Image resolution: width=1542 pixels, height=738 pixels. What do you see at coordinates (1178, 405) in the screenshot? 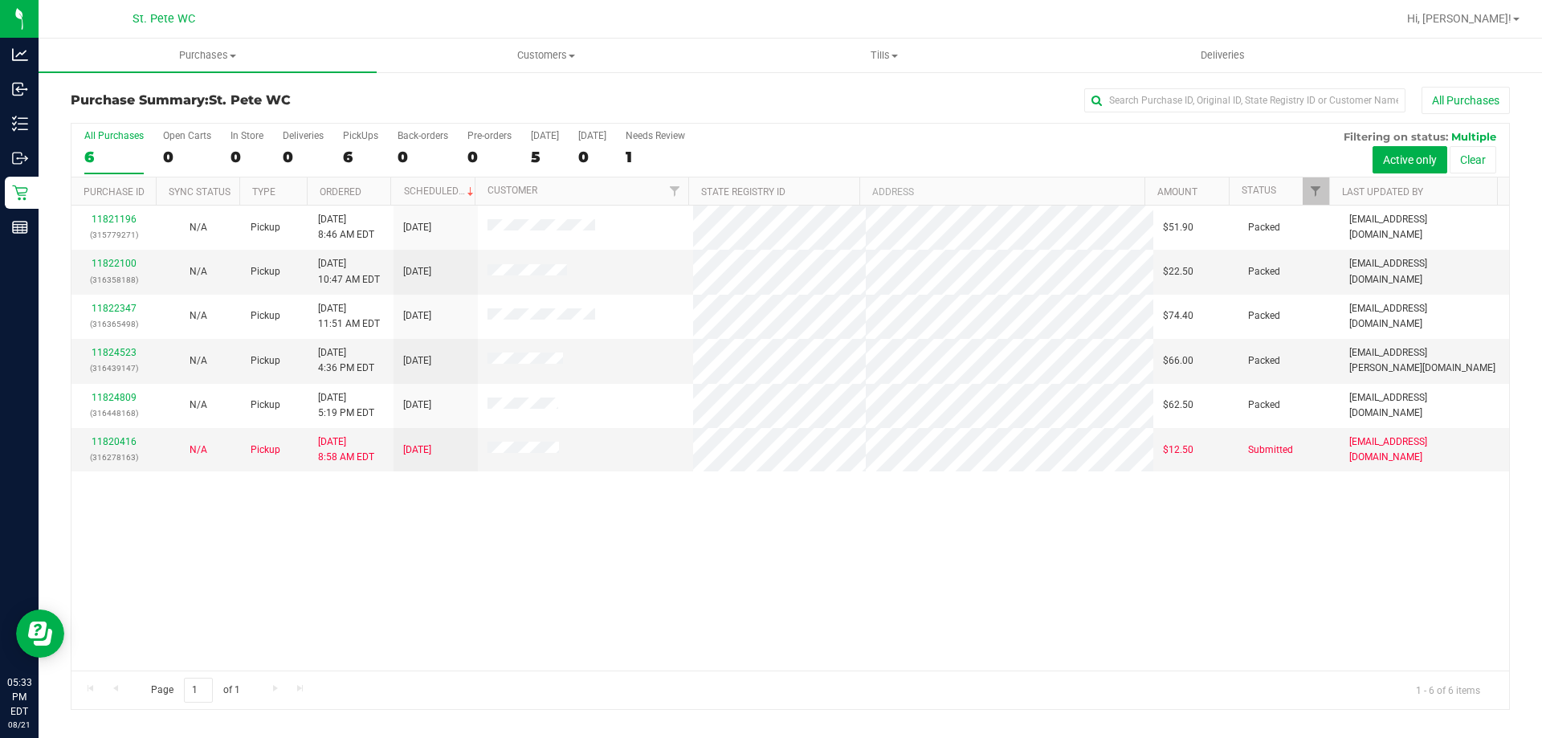
I see `span: $62.50` at bounding box center [1178, 405].